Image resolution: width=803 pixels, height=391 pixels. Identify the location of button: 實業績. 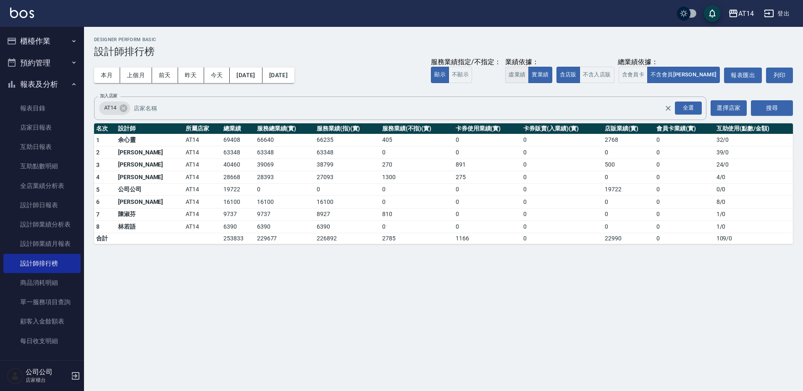
(540, 75).